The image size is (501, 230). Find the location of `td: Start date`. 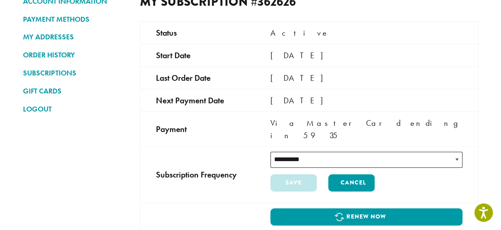

td: Start date is located at coordinates (197, 55).